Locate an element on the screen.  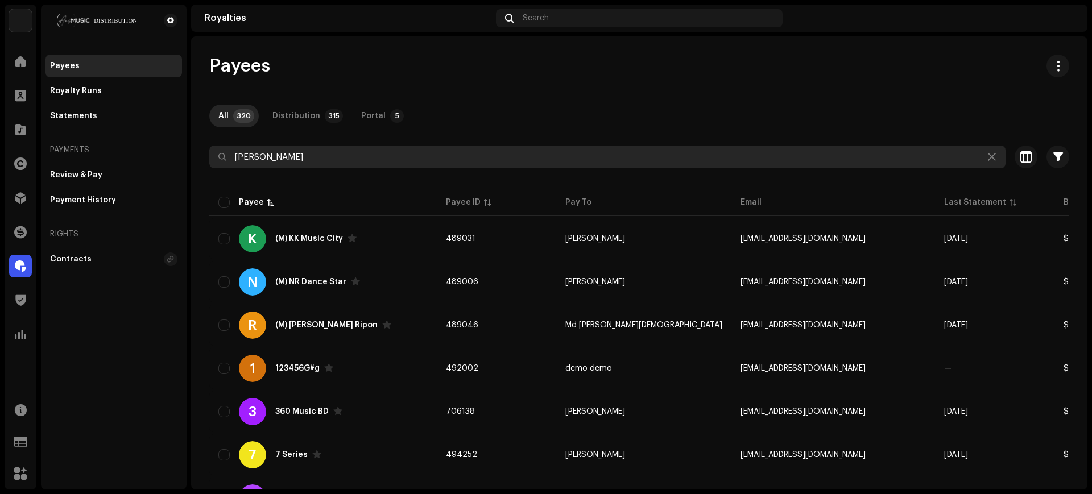
span: Aug 2024 is located at coordinates (956, 325).